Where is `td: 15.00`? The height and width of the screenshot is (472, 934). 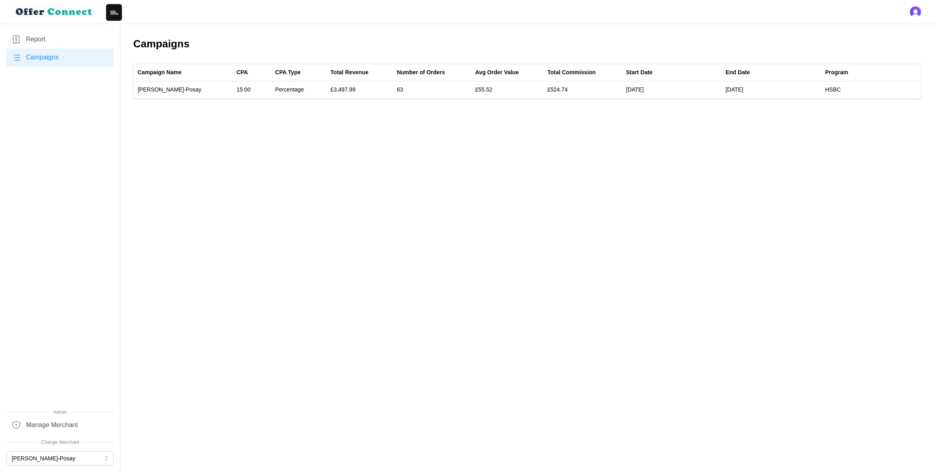 td: 15.00 is located at coordinates (252, 90).